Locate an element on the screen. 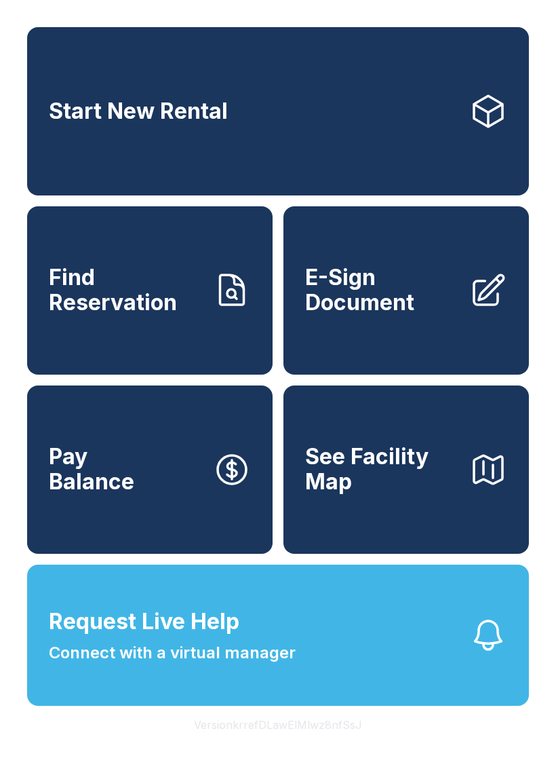  button: Request Live HelpConnect with a virtual manager is located at coordinates (278, 635).